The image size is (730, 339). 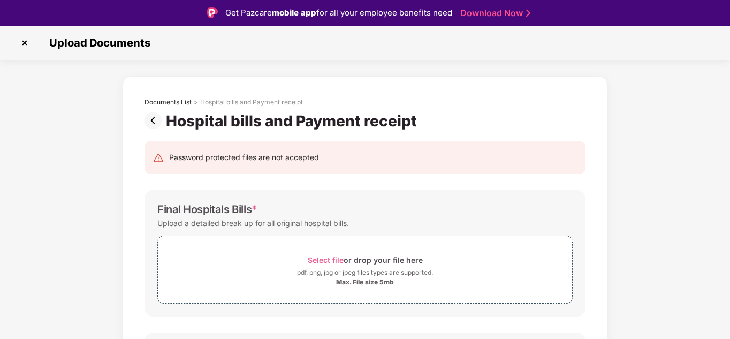 I want to click on div: pdf, png, jpg or jpeg files types are supported., so click(x=365, y=272).